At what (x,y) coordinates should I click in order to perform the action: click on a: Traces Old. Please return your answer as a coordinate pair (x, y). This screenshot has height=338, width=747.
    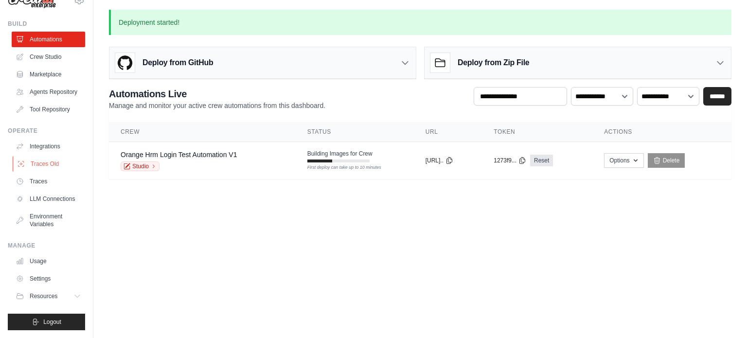
    Looking at the image, I should click on (49, 164).